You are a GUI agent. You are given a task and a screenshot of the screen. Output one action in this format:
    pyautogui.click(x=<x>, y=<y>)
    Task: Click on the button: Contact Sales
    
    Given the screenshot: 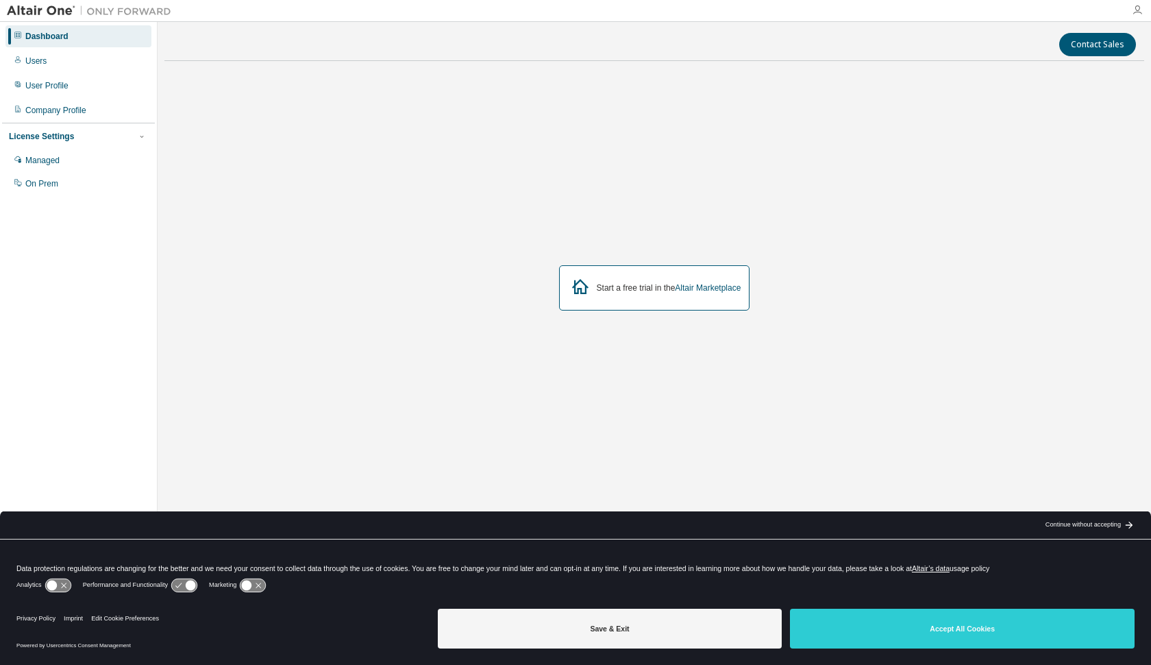 What is the action you would take?
    pyautogui.click(x=1098, y=45)
    